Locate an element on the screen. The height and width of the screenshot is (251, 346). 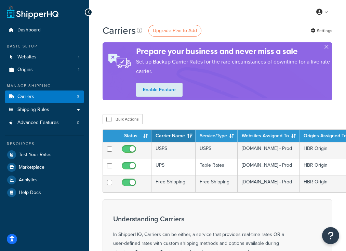
li: Analytics is located at coordinates (44, 180).